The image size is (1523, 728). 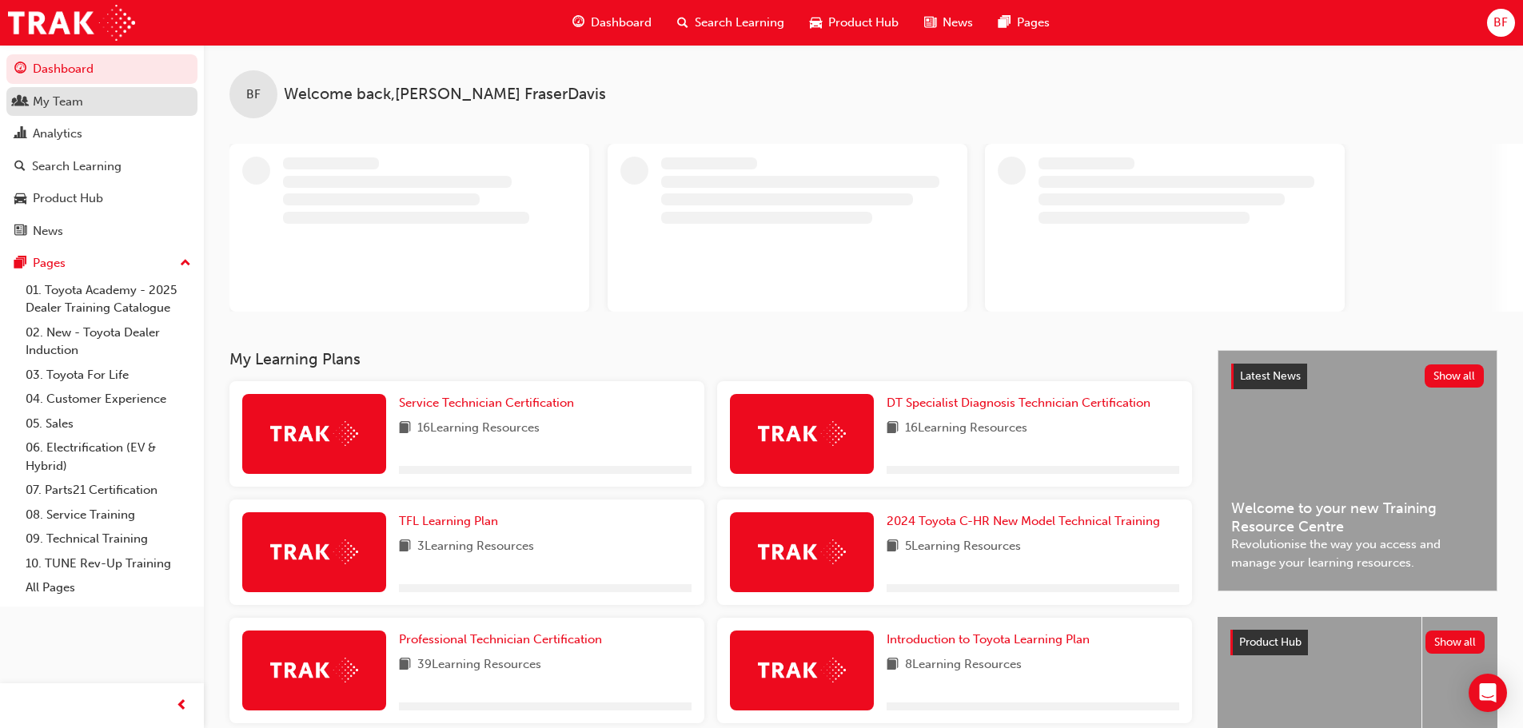 I want to click on a: Analytics, so click(x=102, y=134).